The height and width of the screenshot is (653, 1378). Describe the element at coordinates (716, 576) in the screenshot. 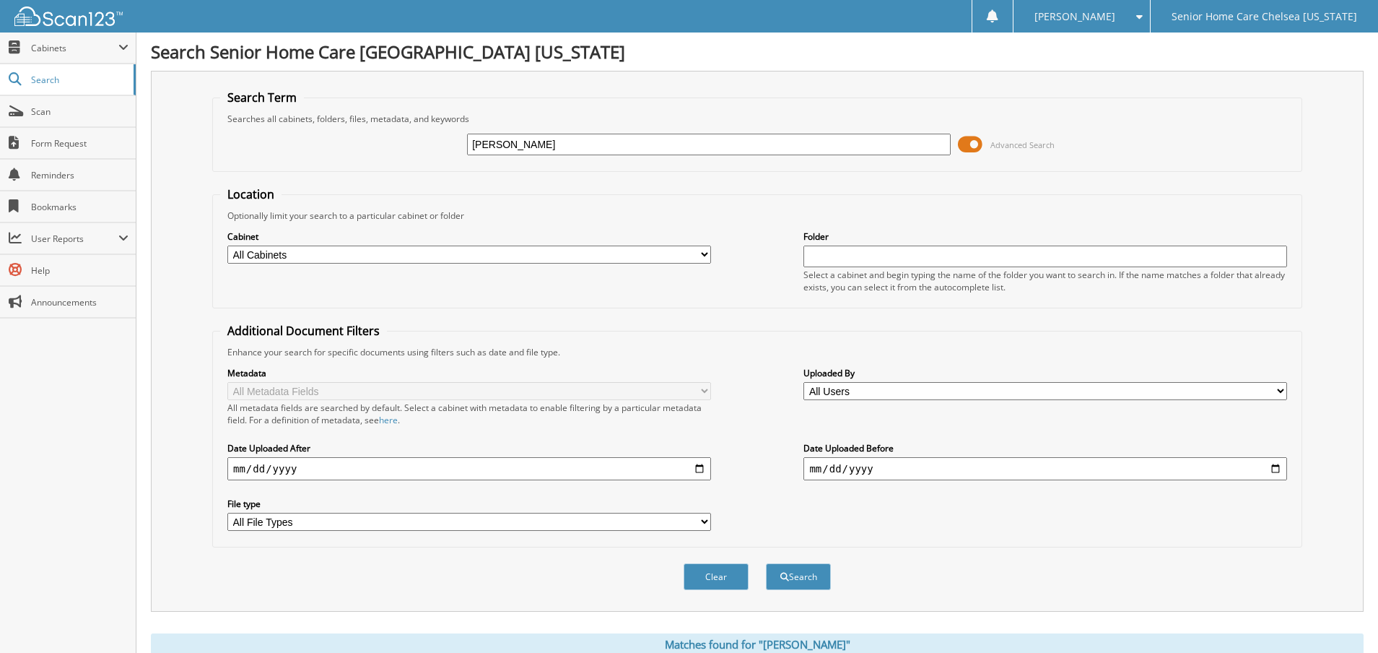

I see `button: Clear` at that location.